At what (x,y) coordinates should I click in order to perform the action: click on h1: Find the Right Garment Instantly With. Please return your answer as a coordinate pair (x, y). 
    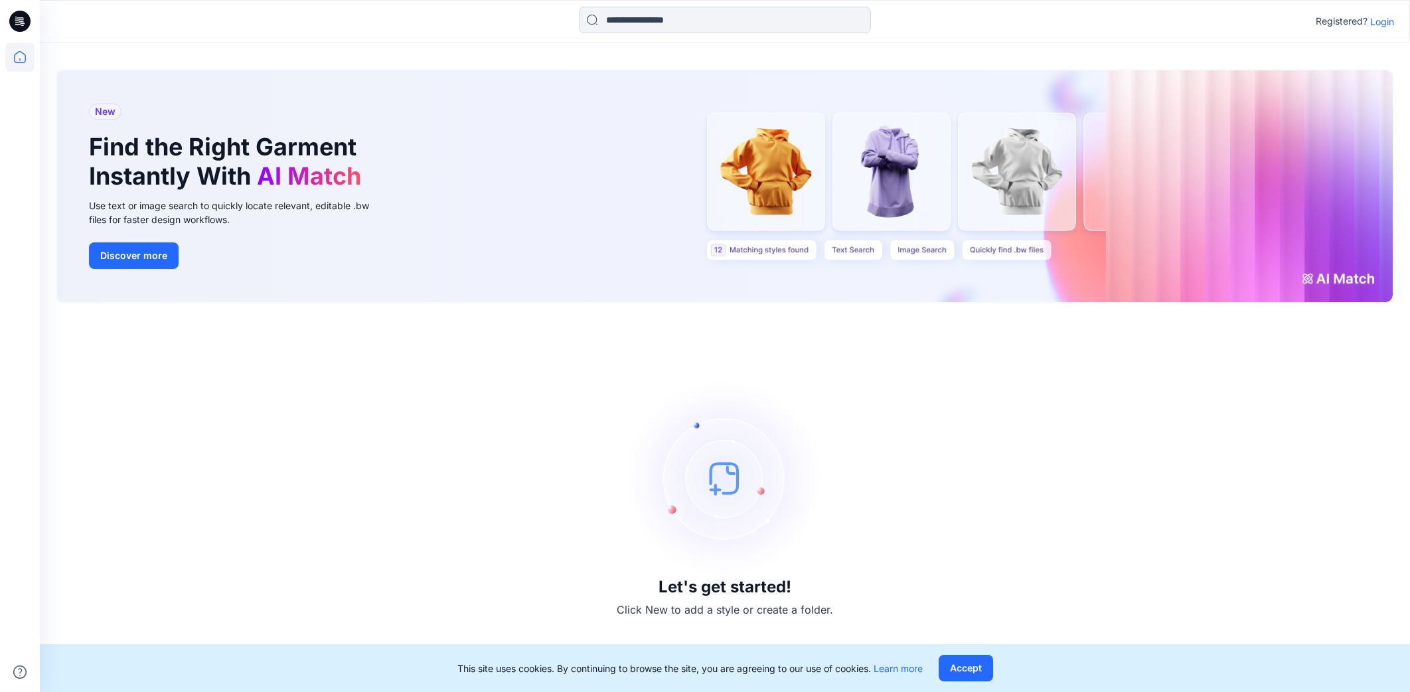
    Looking at the image, I should click on (228, 161).